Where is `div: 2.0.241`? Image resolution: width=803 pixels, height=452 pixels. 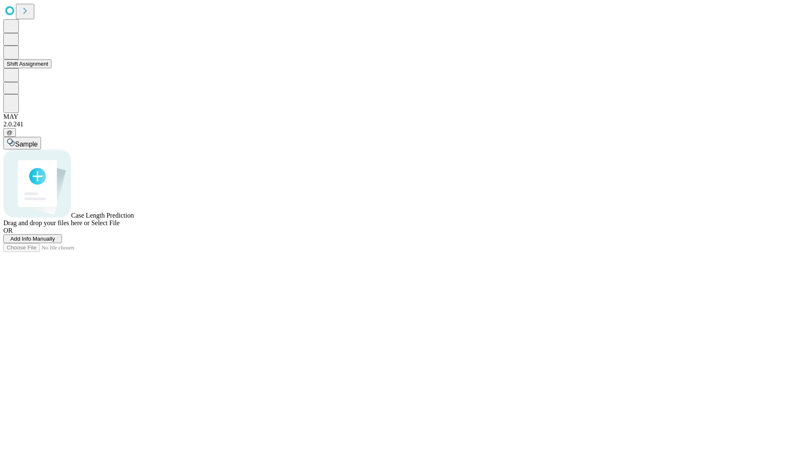 div: 2.0.241 is located at coordinates (402, 124).